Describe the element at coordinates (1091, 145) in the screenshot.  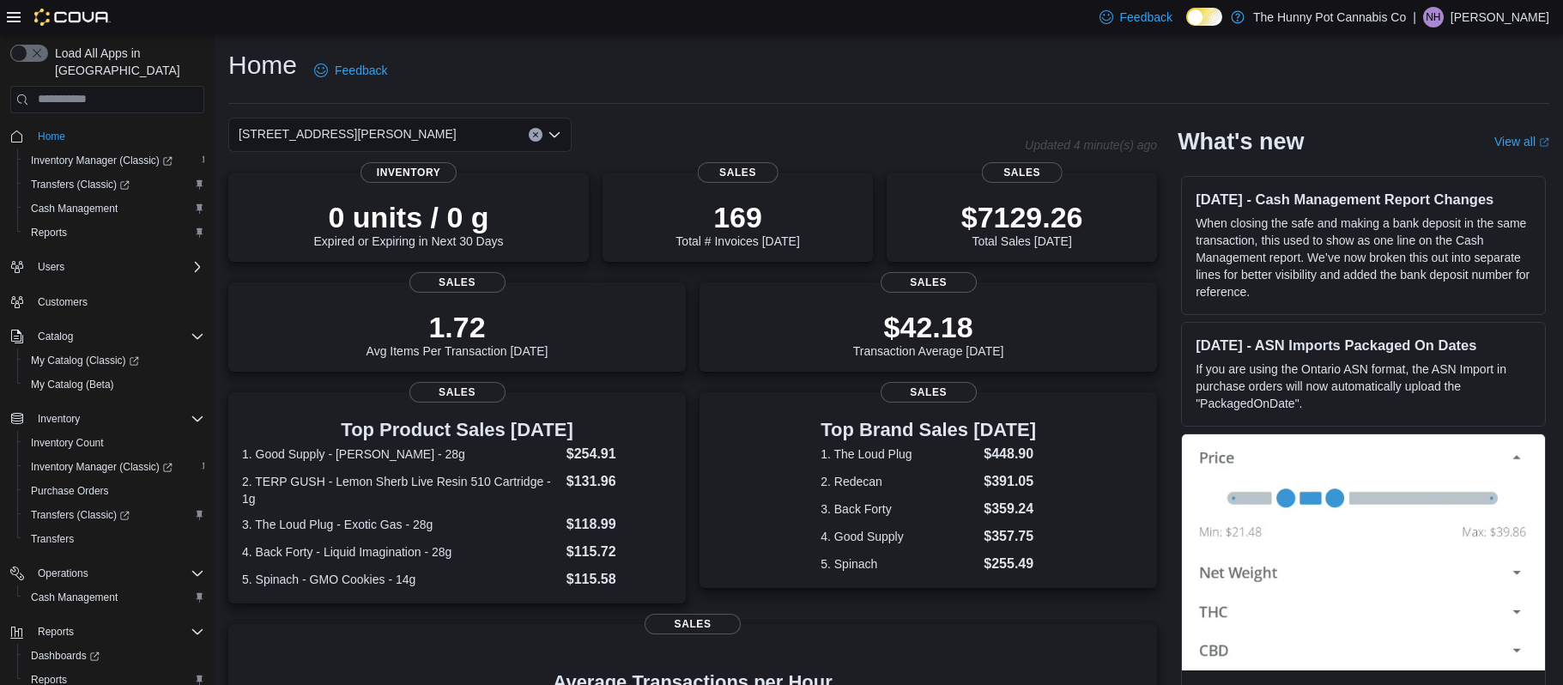
I see `p: Updated 4 minute(s) ago` at that location.